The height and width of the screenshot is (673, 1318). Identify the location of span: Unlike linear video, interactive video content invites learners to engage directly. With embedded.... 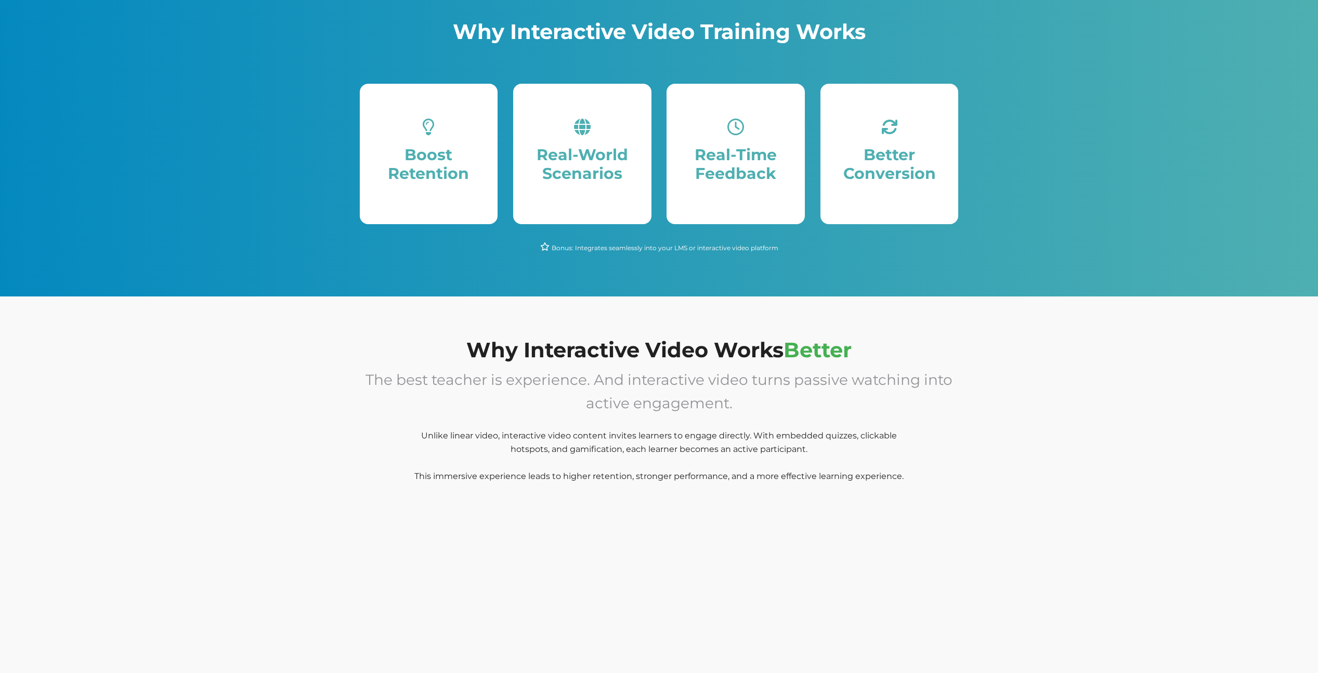
(659, 435).